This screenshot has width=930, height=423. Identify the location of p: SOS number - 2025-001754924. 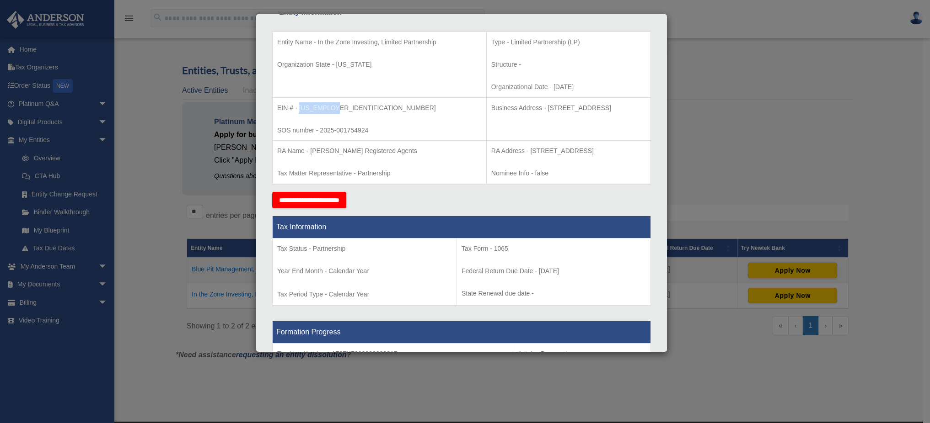
(379, 130).